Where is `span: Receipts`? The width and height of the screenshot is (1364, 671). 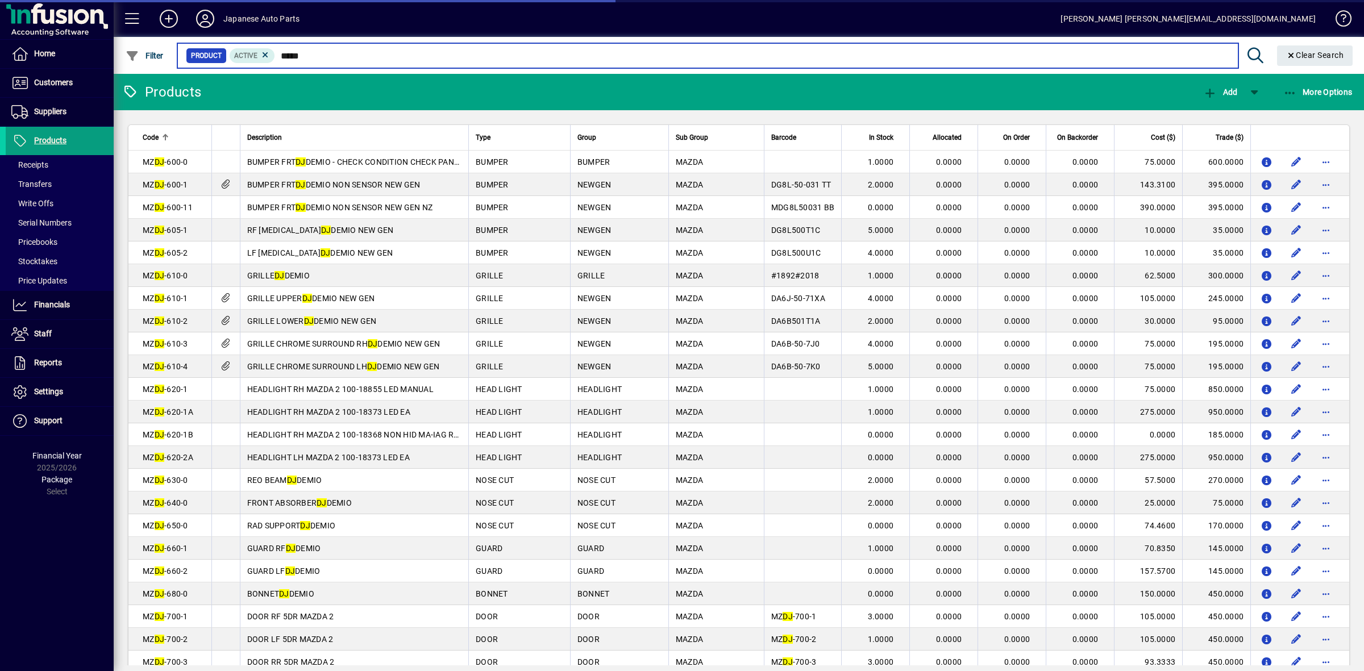 span: Receipts is located at coordinates (30, 165).